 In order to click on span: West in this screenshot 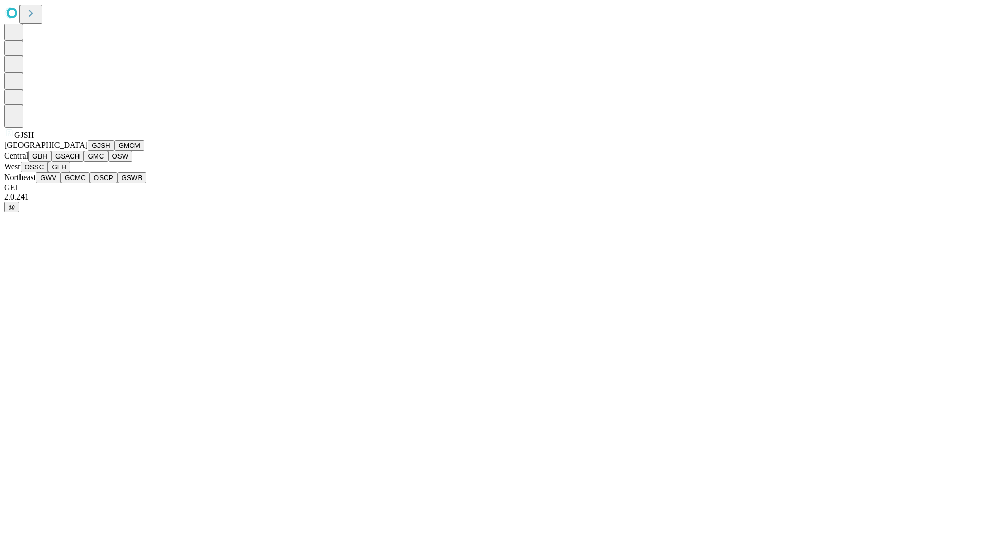, I will do `click(12, 166)`.